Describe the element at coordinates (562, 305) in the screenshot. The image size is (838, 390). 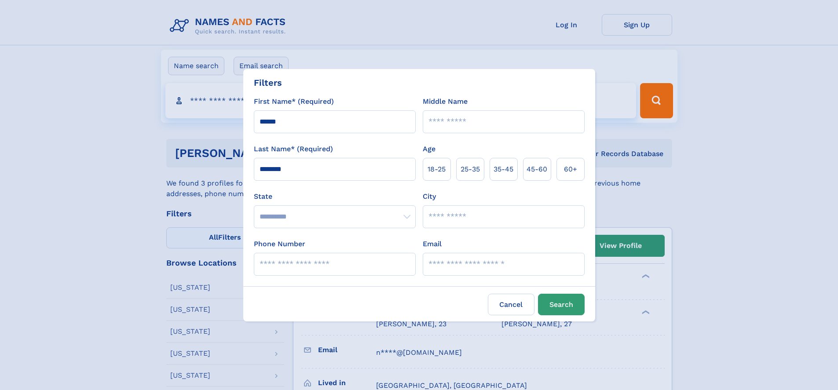
I see `button: Search` at that location.